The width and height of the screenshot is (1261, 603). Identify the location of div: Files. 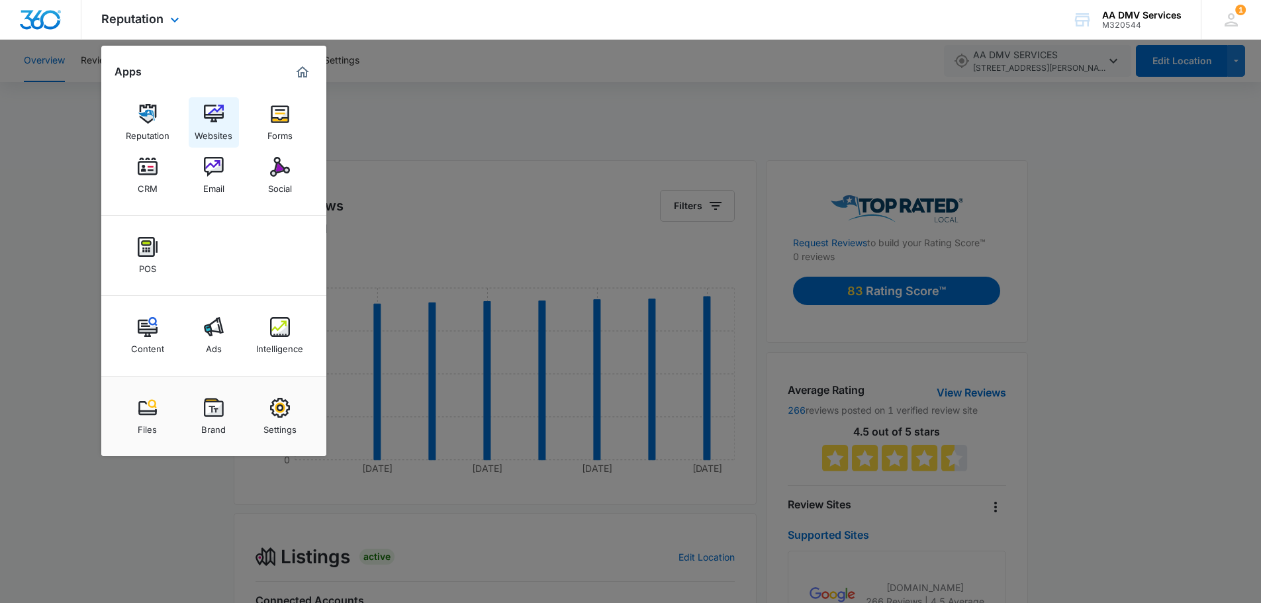
(147, 426).